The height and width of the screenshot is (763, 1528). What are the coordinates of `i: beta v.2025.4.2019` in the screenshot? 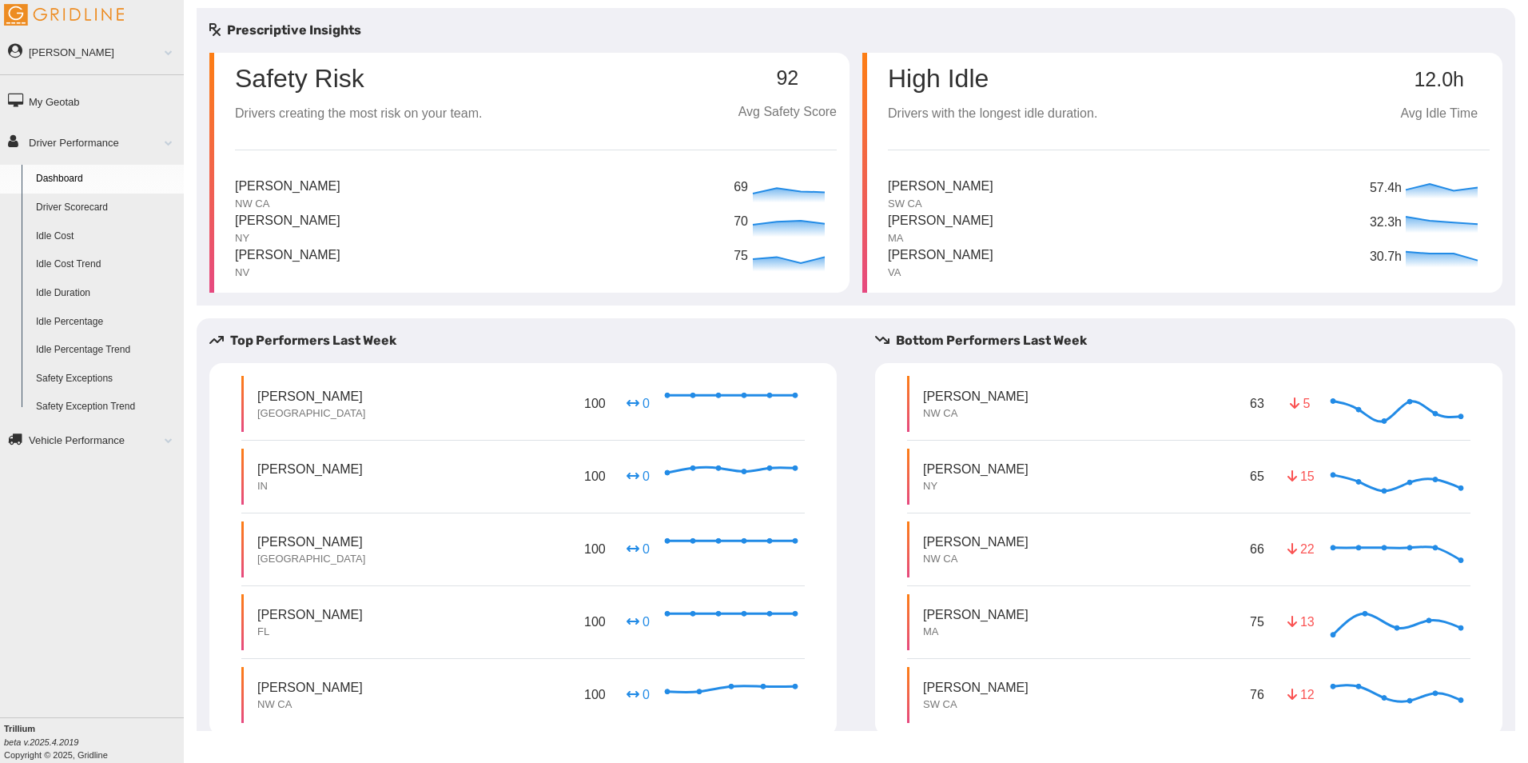 It's located at (41, 742).